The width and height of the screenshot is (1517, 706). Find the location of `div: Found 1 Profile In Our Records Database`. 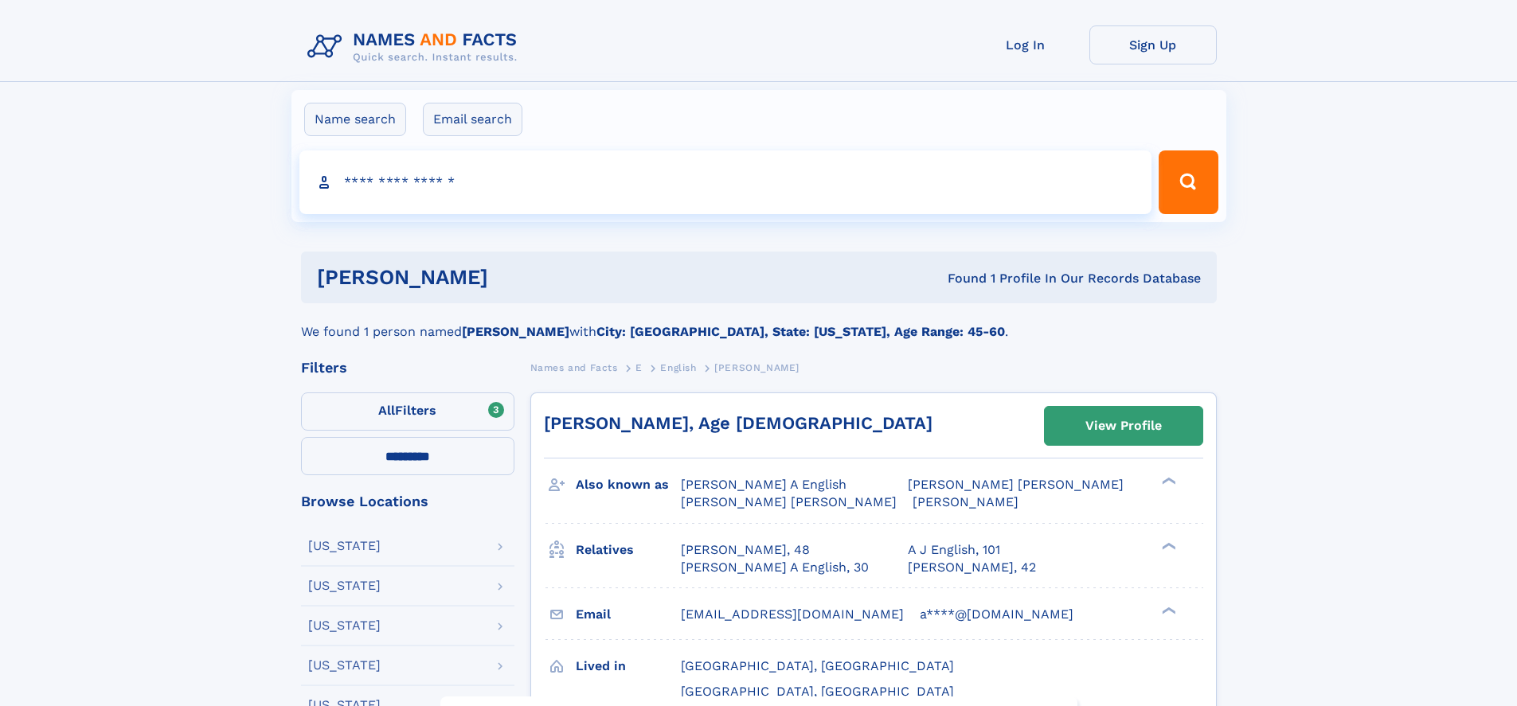

div: Found 1 Profile In Our Records Database is located at coordinates (959, 279).